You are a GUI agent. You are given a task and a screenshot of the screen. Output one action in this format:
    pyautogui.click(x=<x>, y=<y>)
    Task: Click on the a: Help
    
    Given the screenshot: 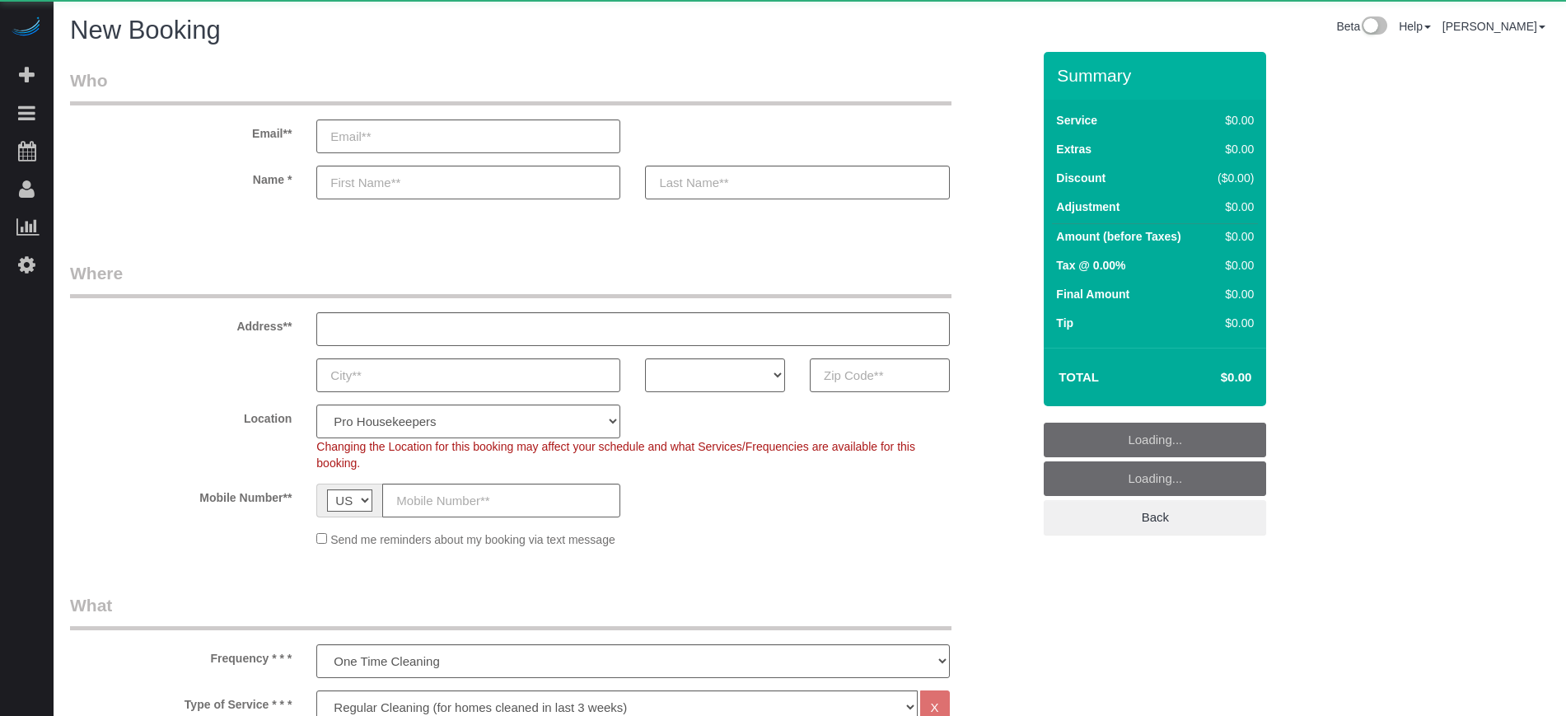 What is the action you would take?
    pyautogui.click(x=1414, y=26)
    